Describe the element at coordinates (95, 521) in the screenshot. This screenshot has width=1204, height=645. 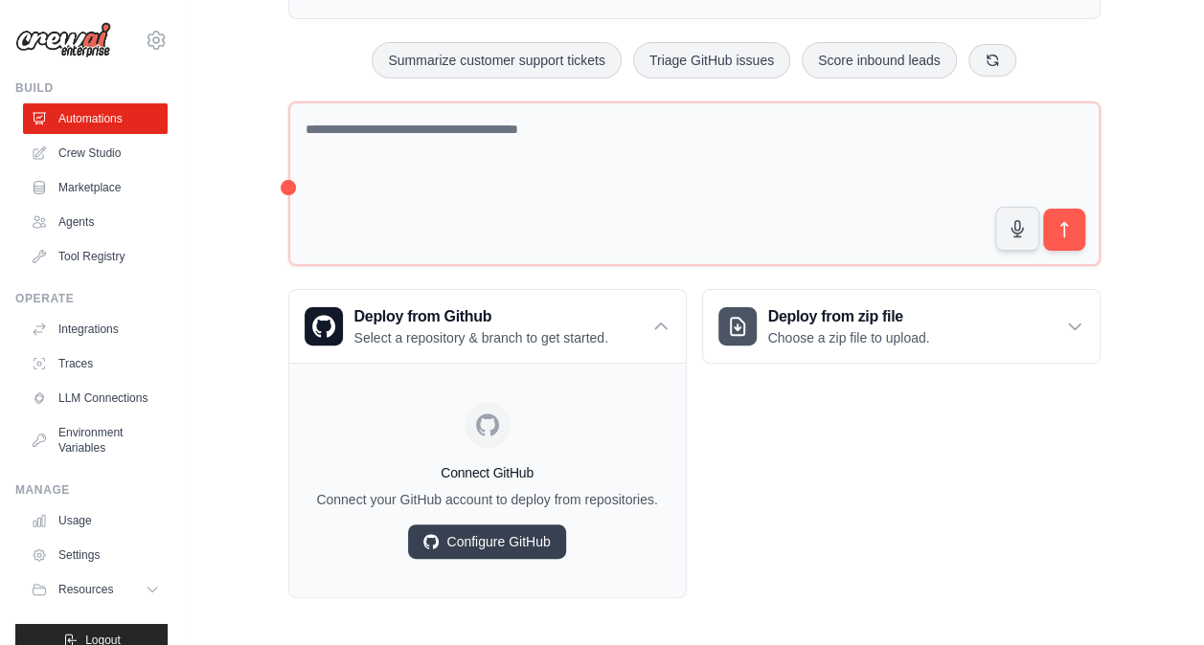
I see `a: Usage` at that location.